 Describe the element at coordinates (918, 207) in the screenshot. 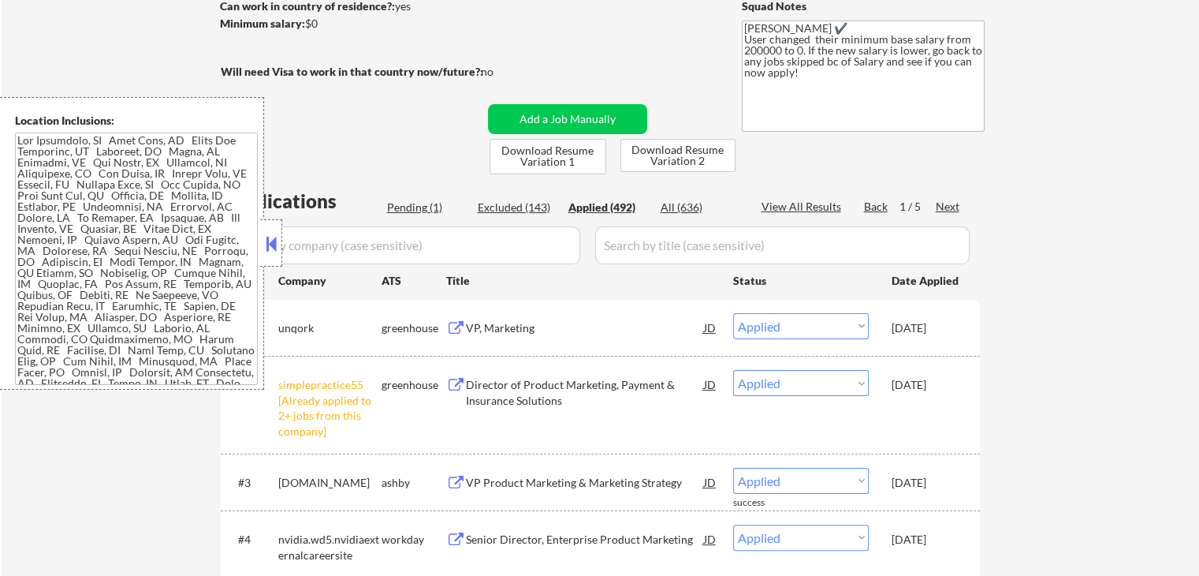

I see `div: 1 / 5` at that location.